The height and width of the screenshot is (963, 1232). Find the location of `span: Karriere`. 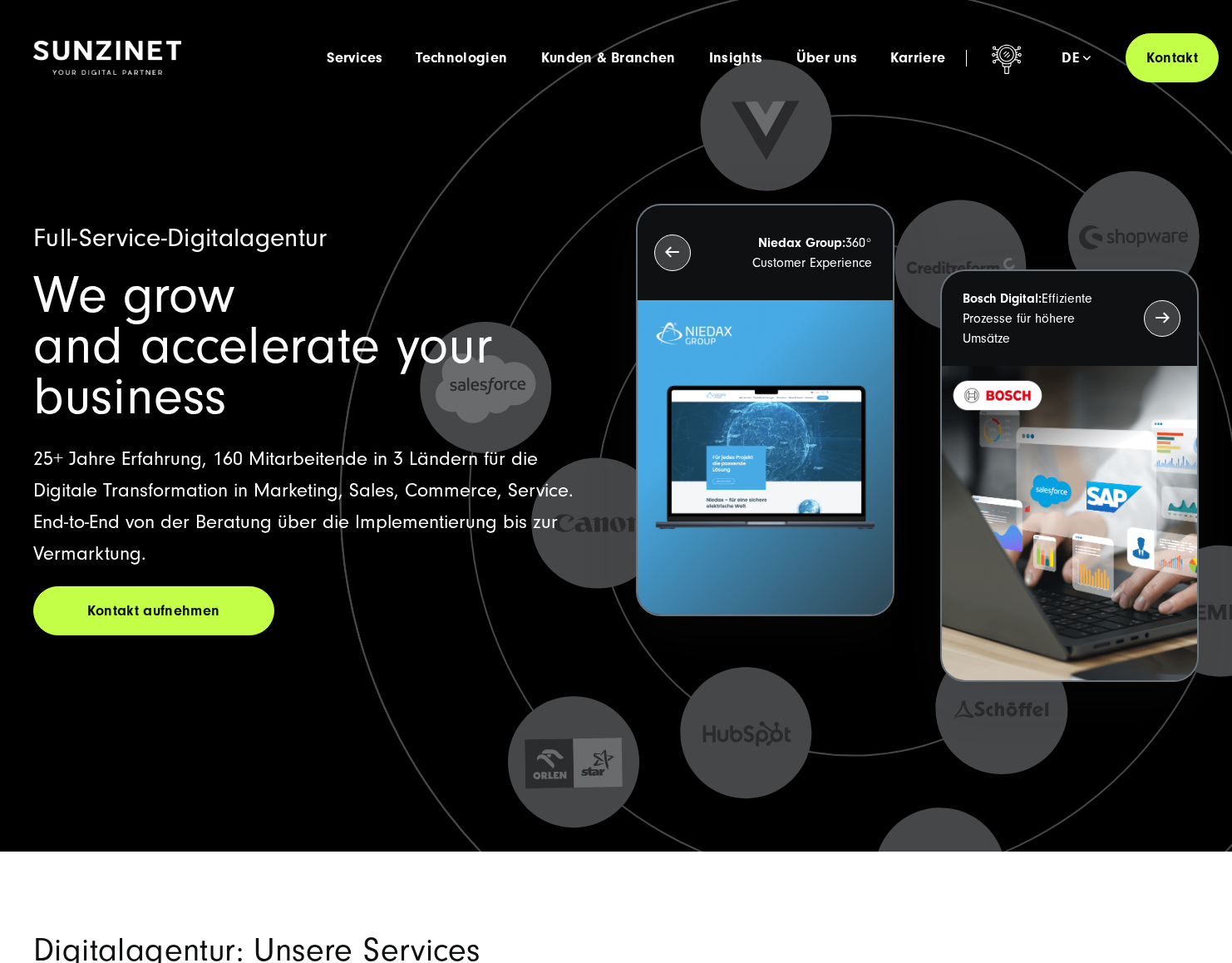

span: Karriere is located at coordinates (918, 59).